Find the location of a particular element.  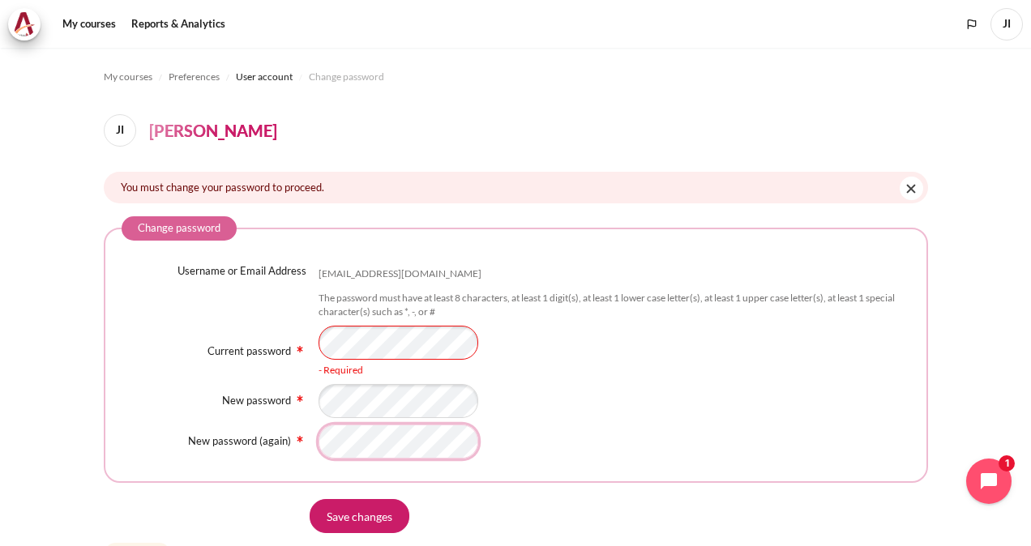

a: Preferences is located at coordinates (194, 77).